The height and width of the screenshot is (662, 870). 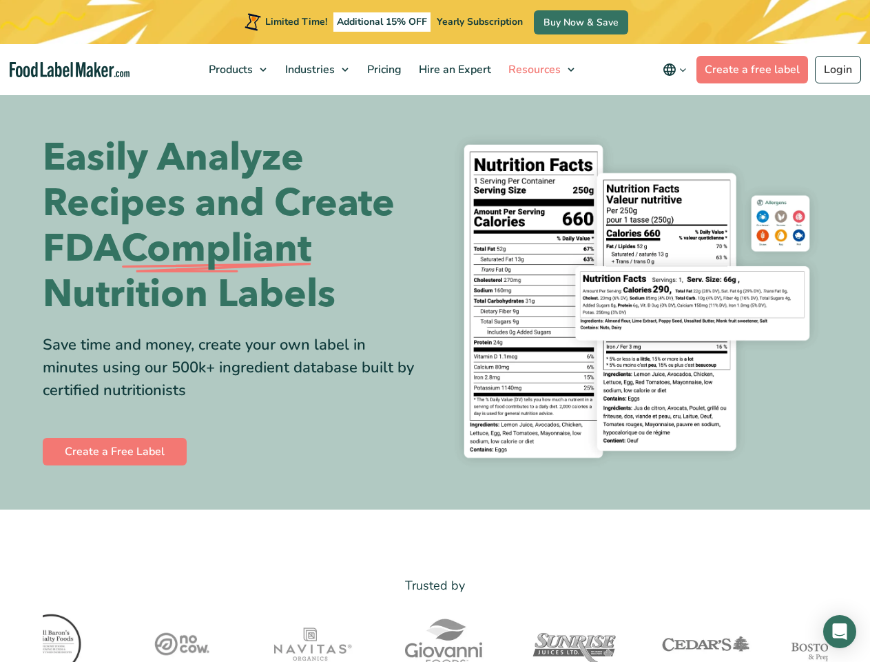 I want to click on span: Limited Time!, so click(x=296, y=21).